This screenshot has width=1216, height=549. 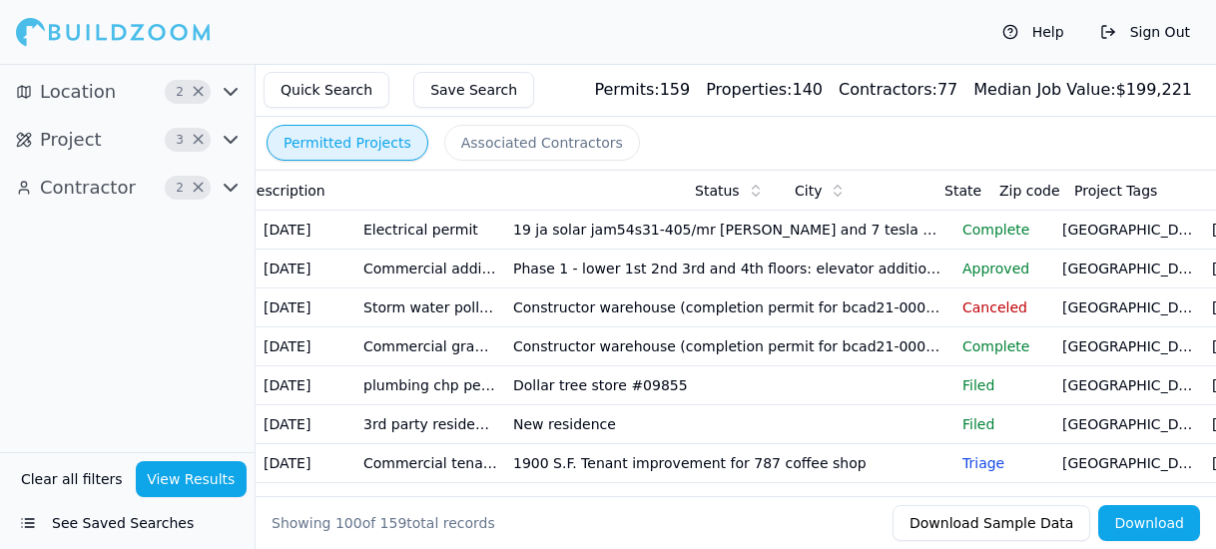 What do you see at coordinates (430, 230) in the screenshot?
I see `td: Electrical permit` at bounding box center [430, 230].